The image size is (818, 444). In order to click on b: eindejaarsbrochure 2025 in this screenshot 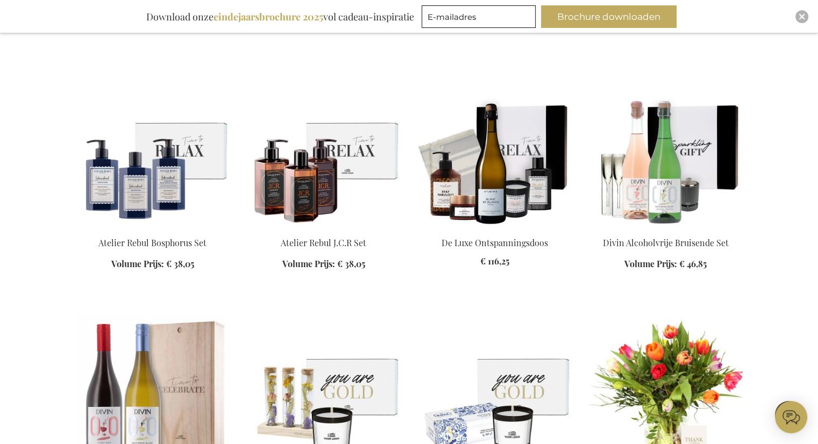, I will do `click(268, 17)`.